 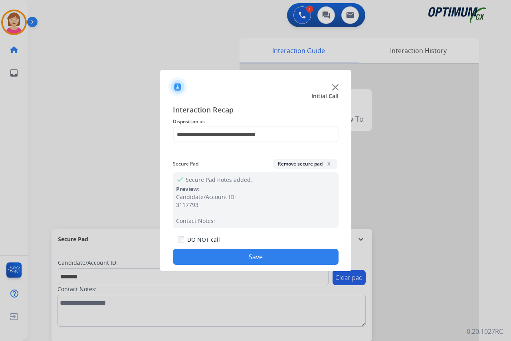 I want to click on span: Interaction Recap, so click(x=255, y=111).